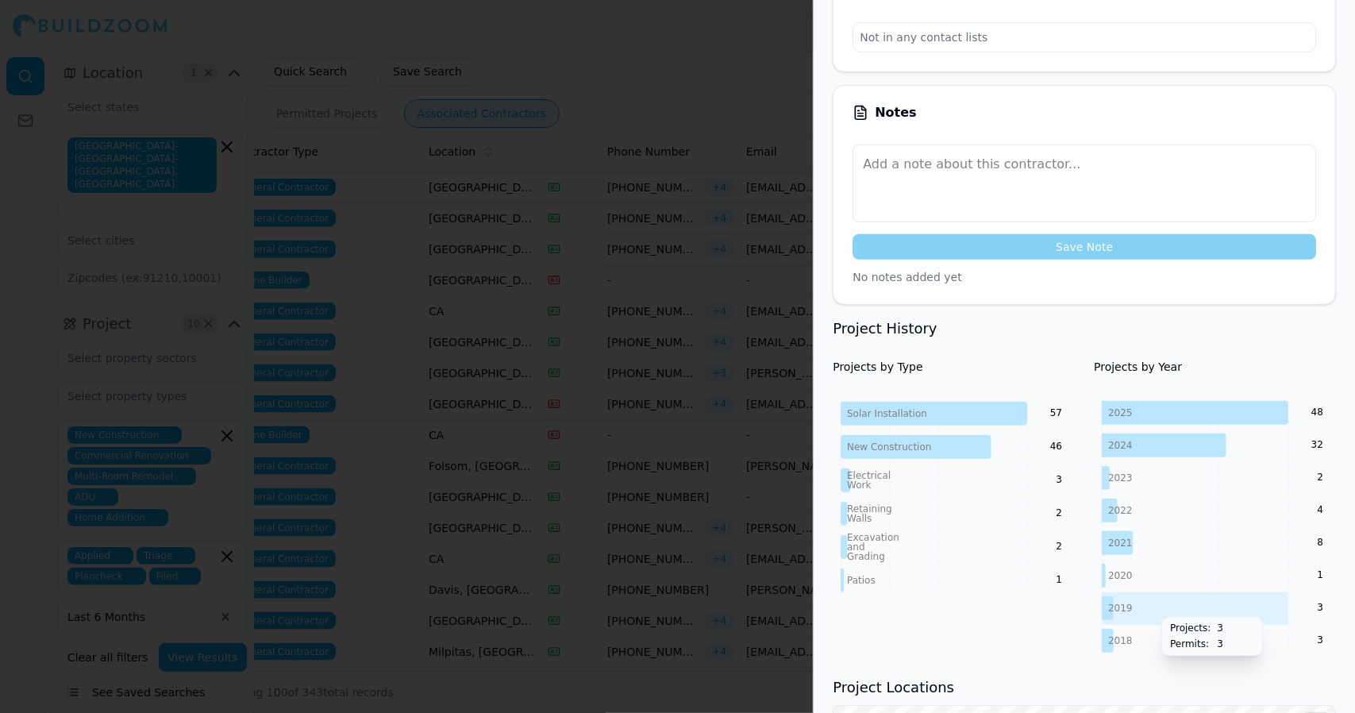  I want to click on text: 8, so click(1320, 543).